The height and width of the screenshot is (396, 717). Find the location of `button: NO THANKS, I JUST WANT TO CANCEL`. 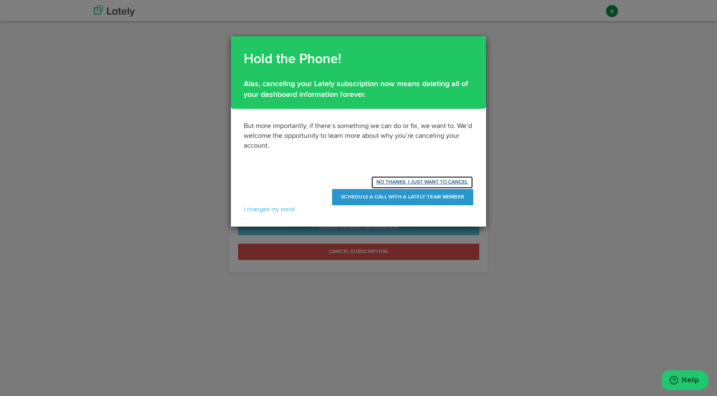

button: NO THANKS, I JUST WANT TO CANCEL is located at coordinates (422, 182).